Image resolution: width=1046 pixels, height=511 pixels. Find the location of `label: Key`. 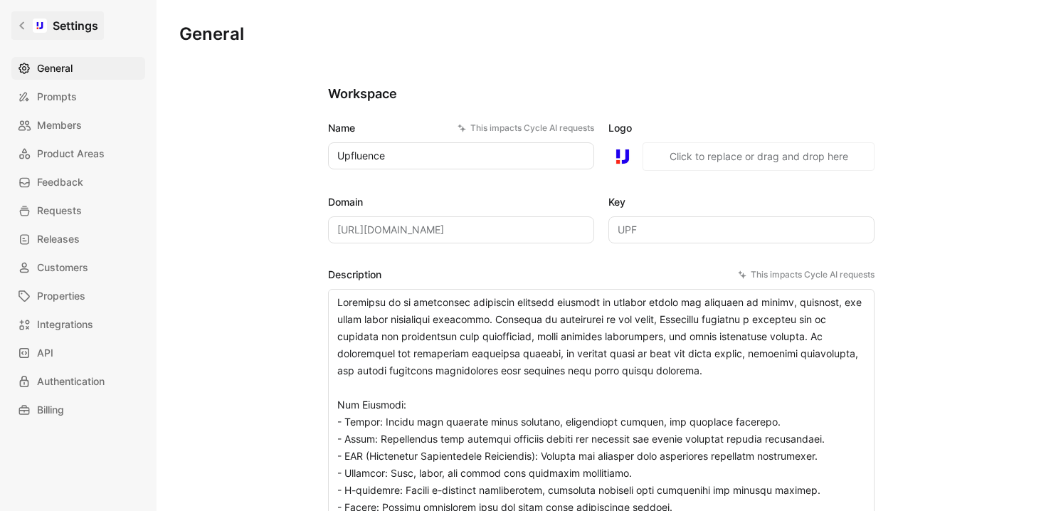

label: Key is located at coordinates (742, 202).